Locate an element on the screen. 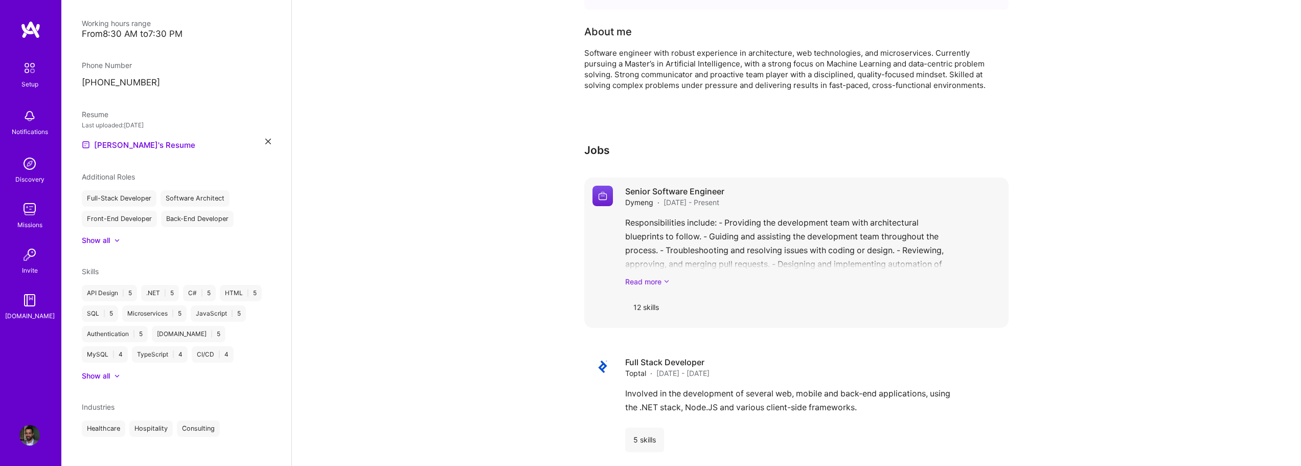 The width and height of the screenshot is (1301, 466). div: C# 5 is located at coordinates (199, 293).